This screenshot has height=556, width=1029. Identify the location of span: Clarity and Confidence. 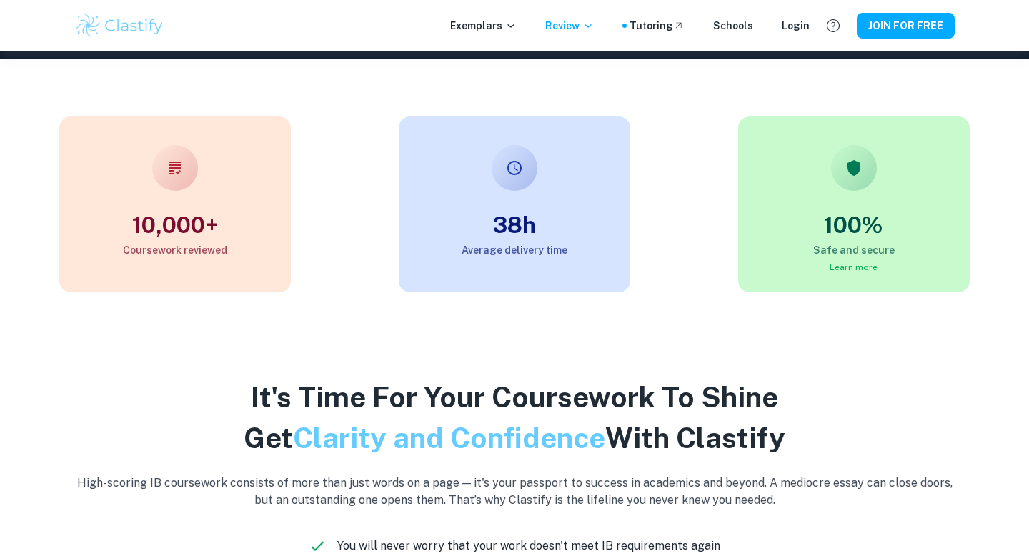
(449, 437).